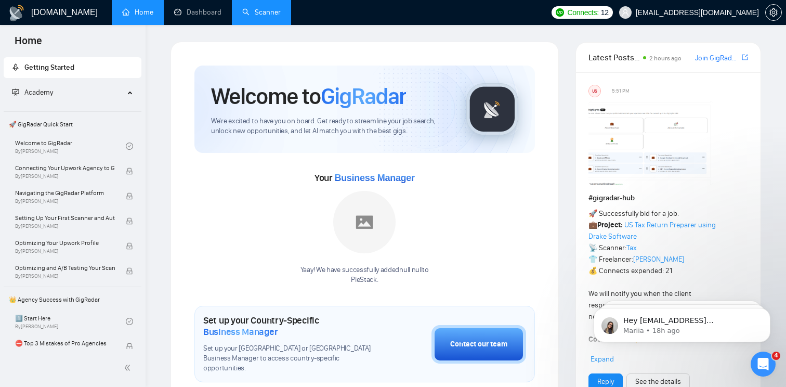 This screenshot has height=387, width=786. What do you see at coordinates (65, 268) in the screenshot?
I see `span: Optimizing and A/B Testing Your Scanner for Better Results` at bounding box center [65, 268].